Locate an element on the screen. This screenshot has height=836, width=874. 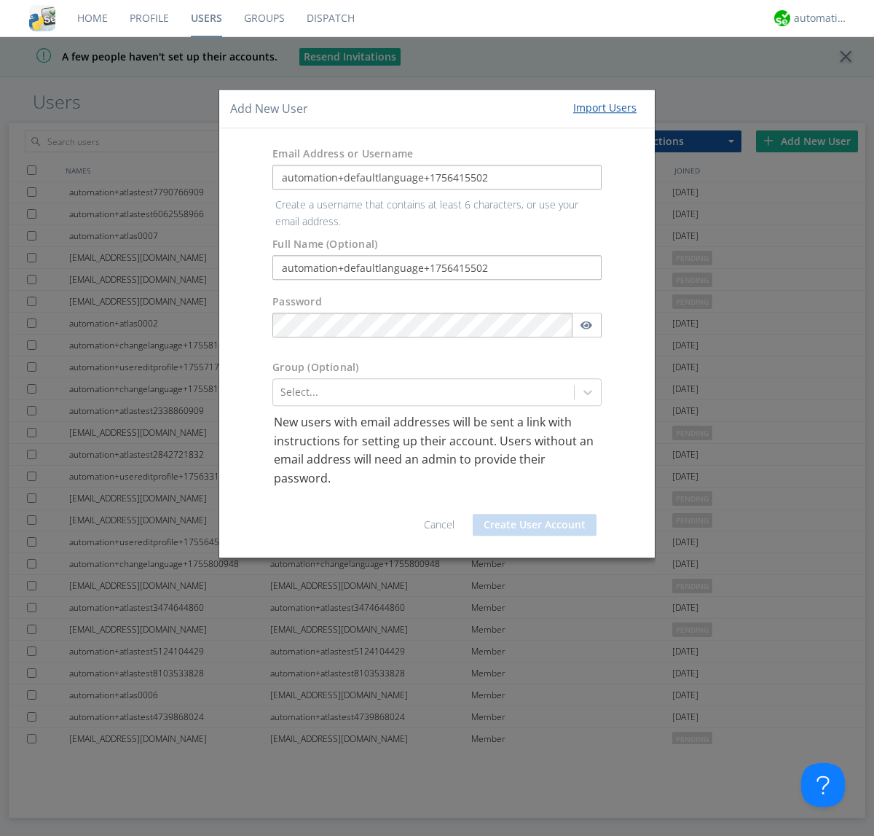
div: automation+atlas is located at coordinates (821, 18).